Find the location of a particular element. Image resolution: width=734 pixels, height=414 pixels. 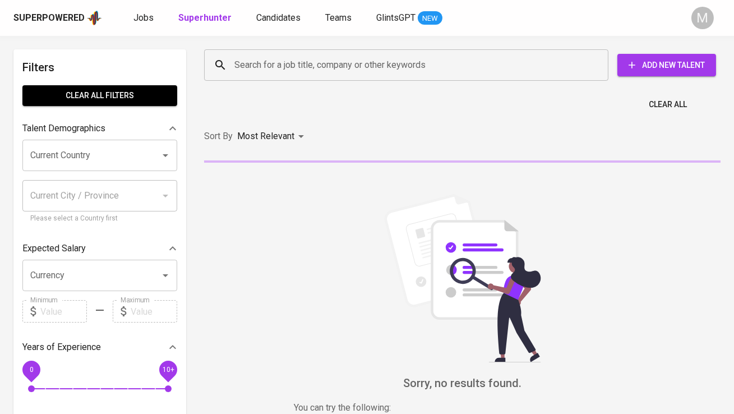

span: Add New Talent is located at coordinates (667, 65).